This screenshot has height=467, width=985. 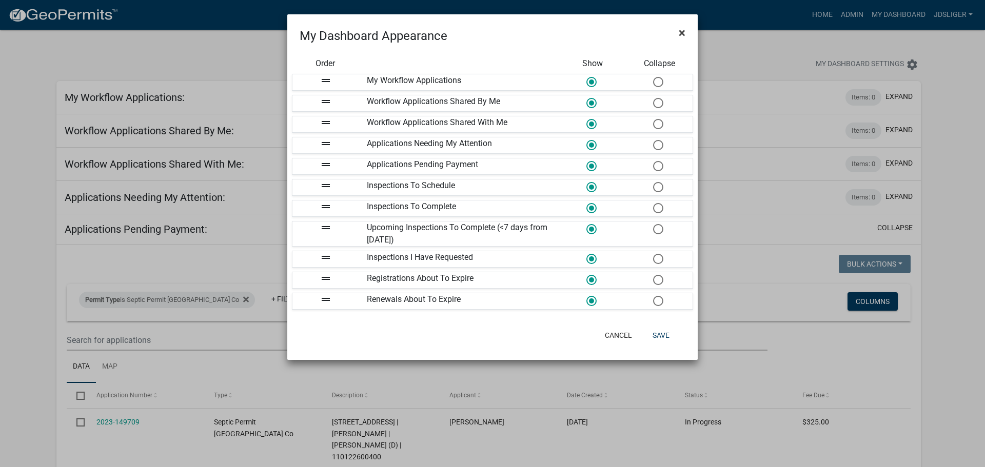 What do you see at coordinates (373, 36) in the screenshot?
I see `h4: My Dashboard Appearance` at bounding box center [373, 36].